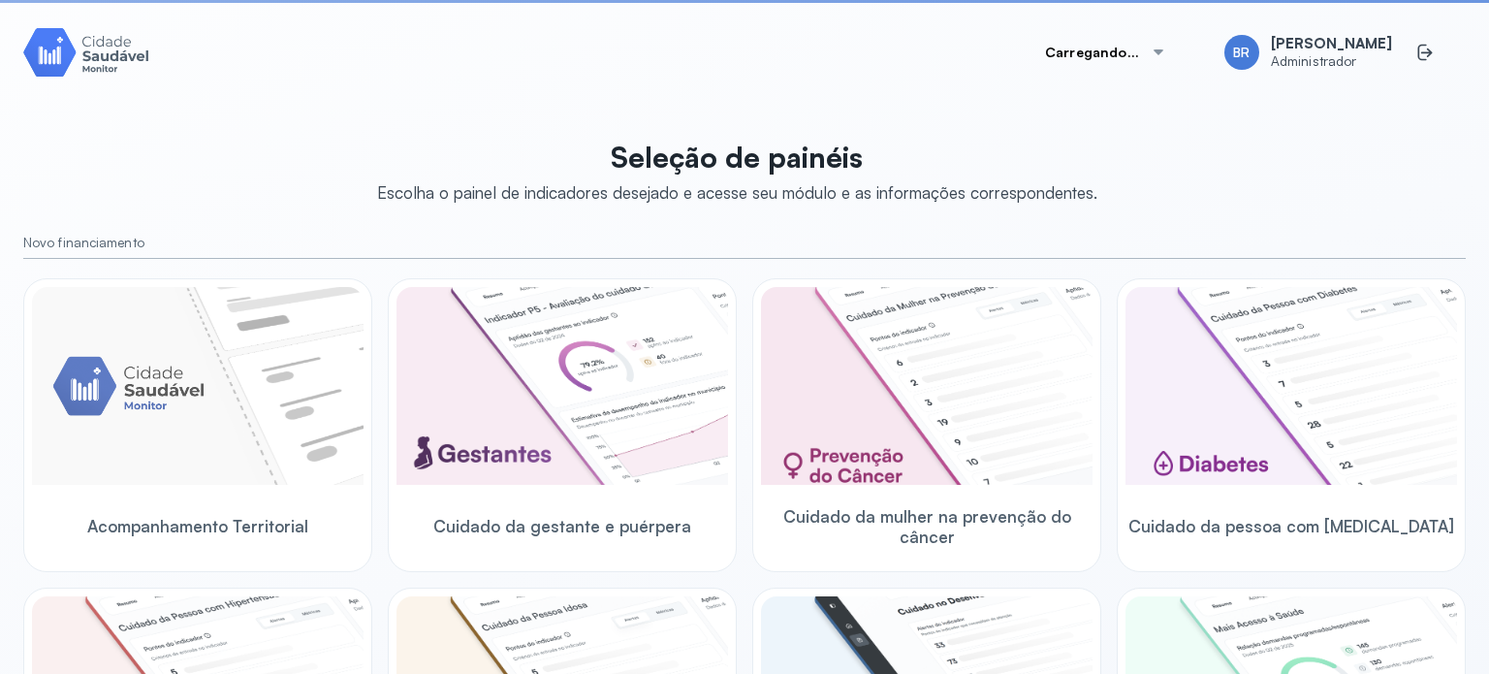  What do you see at coordinates (562, 386) in the screenshot?
I see `img: pregnants.png` at bounding box center [562, 386].